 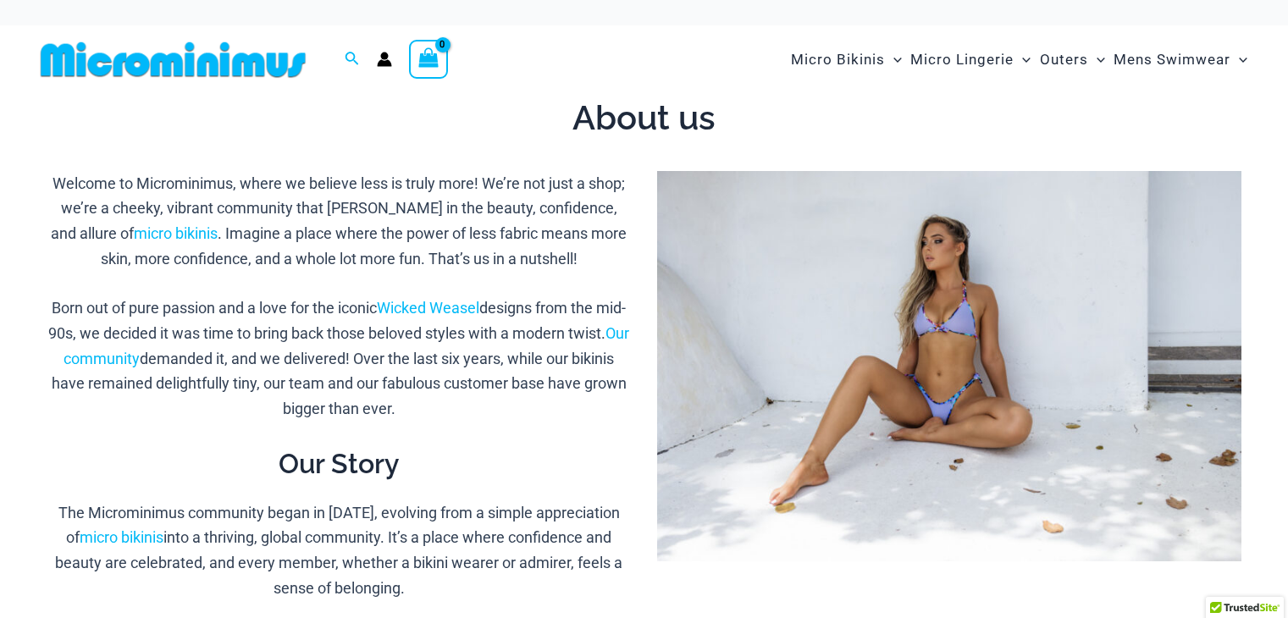 I want to click on p: Welcome to Microminimus, where we believe less is truly more! We’re not just a shop; we’re a chee..., so click(x=339, y=221).